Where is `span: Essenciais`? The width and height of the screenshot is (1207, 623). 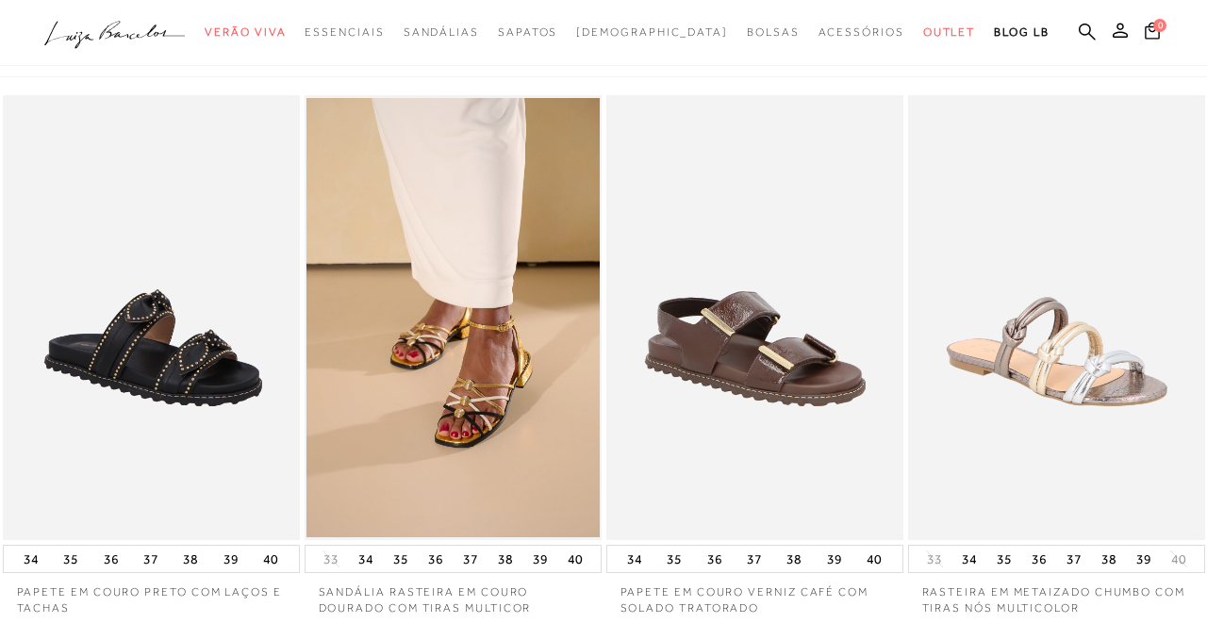
span: Essenciais is located at coordinates (344, 32).